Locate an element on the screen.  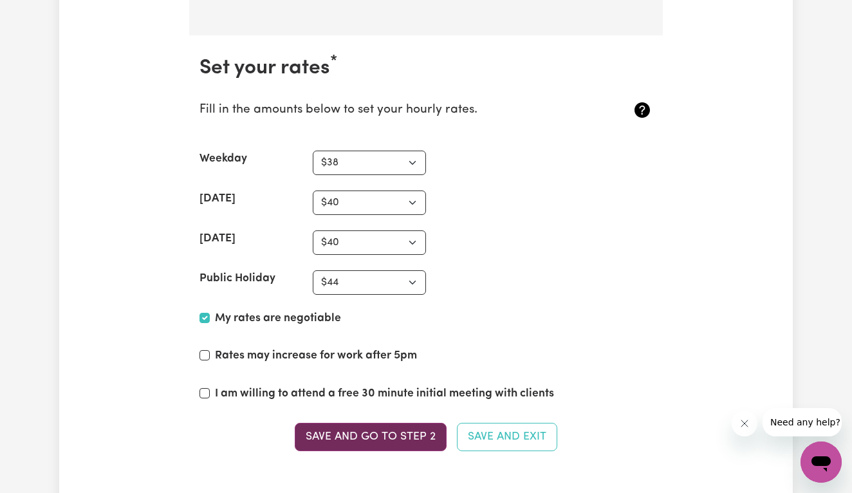
label: My rates are negotiable is located at coordinates (278, 319).